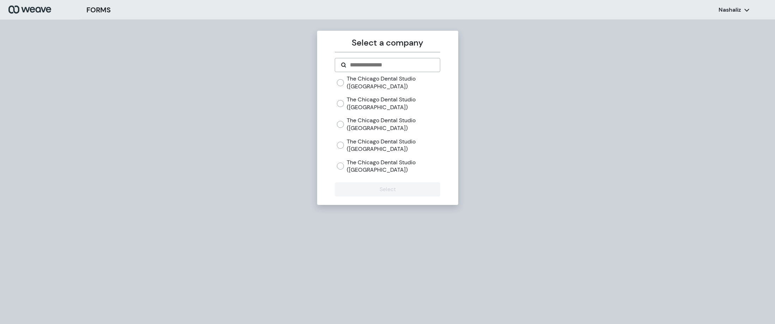 This screenshot has width=775, height=324. What do you see at coordinates (388, 189) in the screenshot?
I see `button: Select` at bounding box center [388, 189].